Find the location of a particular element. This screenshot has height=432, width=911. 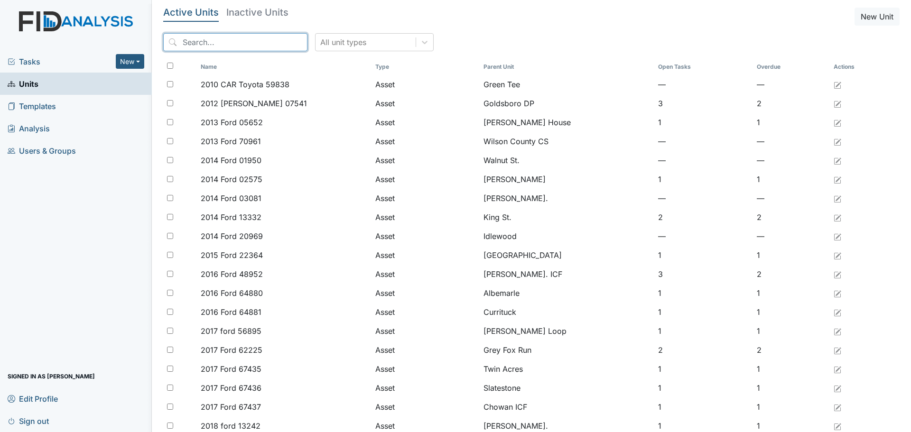

span: 2018 ford 13242 is located at coordinates (231, 426).